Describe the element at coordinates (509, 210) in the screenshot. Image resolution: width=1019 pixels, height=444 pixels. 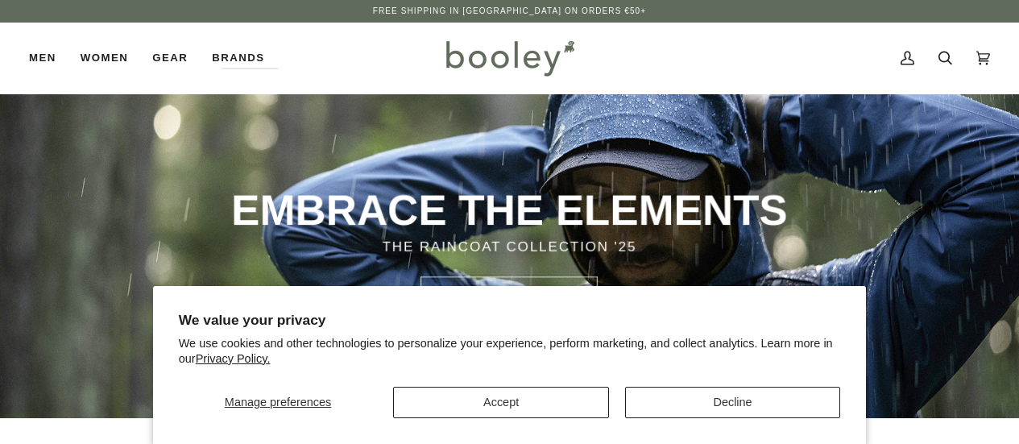
I see `p: EMBRACE THE ELEMENTS` at that location.